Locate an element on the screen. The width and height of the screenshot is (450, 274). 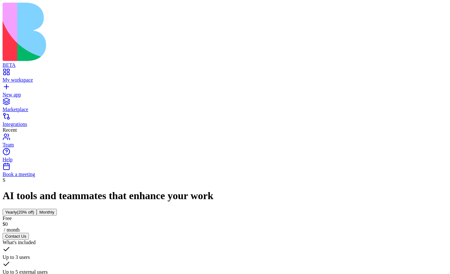
div: BETA is located at coordinates (225, 65).